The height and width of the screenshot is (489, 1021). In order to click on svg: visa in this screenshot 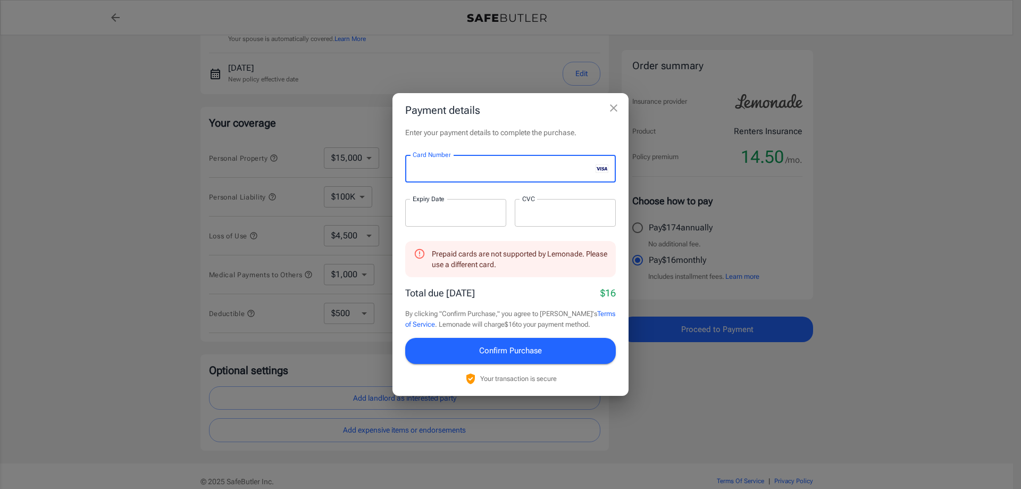, I will do `click(602, 169)`.